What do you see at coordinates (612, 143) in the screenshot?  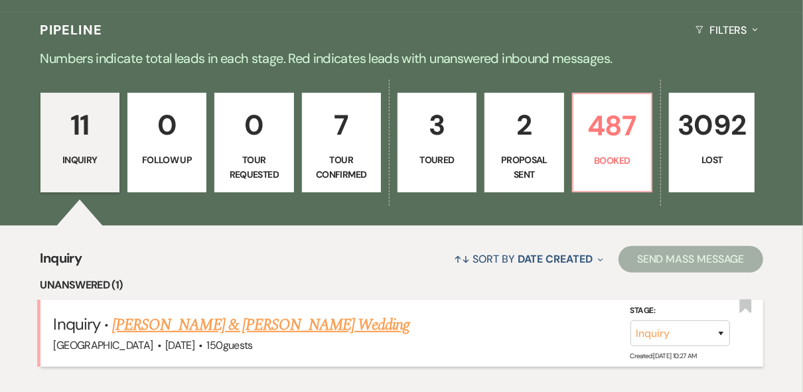 I see `a: 487Booked` at bounding box center [612, 143].